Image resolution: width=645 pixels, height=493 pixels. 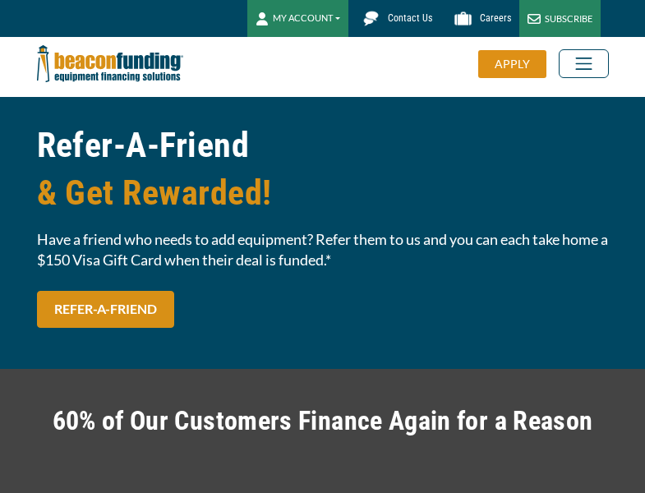 What do you see at coordinates (323, 250) in the screenshot?
I see `span: Have a friend who needs to add equipment? Refer them to us and you can each take home a $150 Visa...` at bounding box center [323, 250].